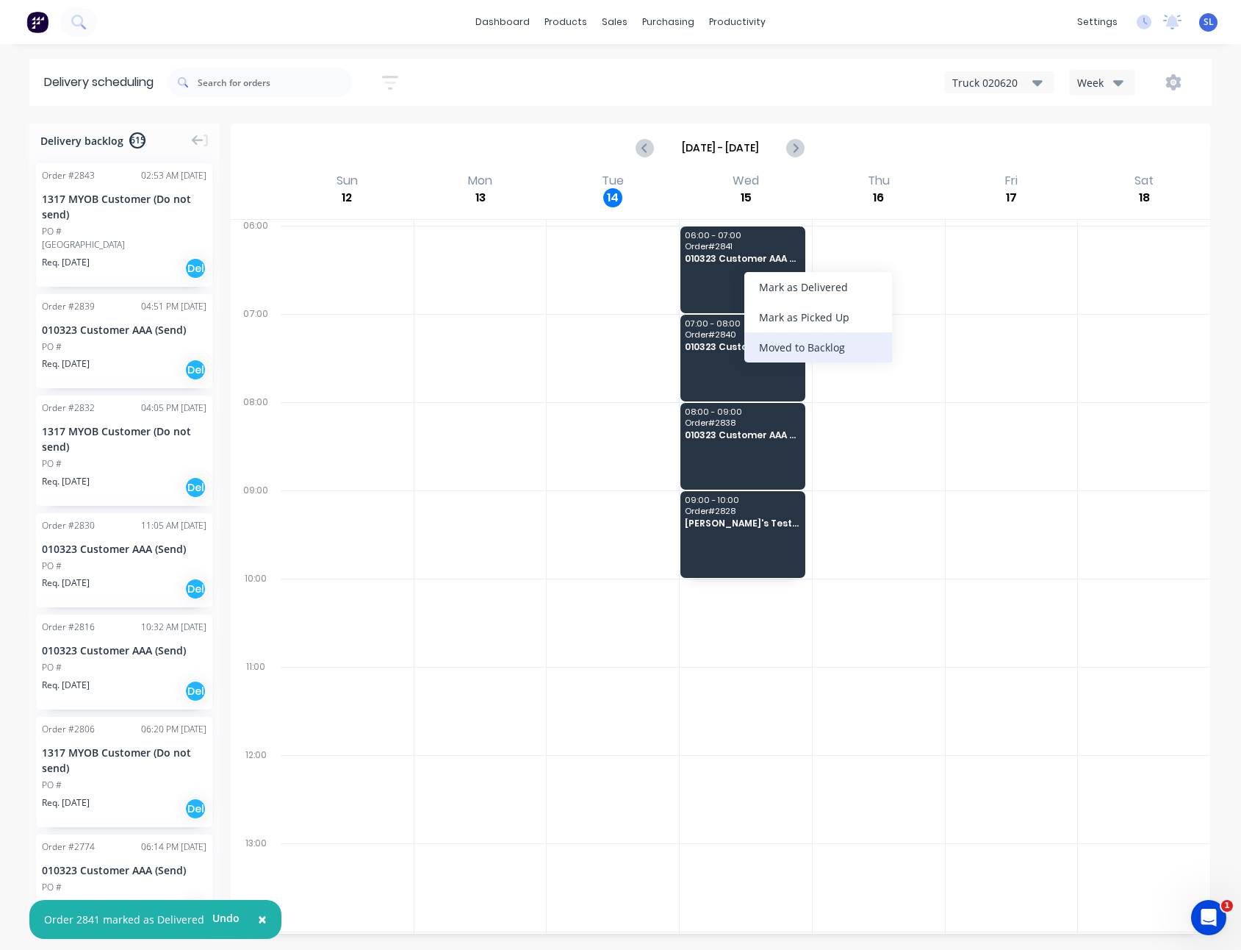  What do you see at coordinates (1228, 906) in the screenshot?
I see `span: 1` at bounding box center [1228, 906].